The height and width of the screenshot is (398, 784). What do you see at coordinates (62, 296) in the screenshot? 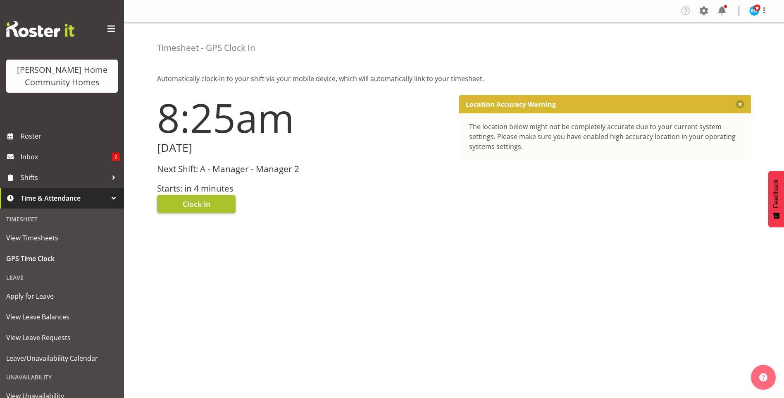
I see `span: Apply for Leave` at bounding box center [62, 296].